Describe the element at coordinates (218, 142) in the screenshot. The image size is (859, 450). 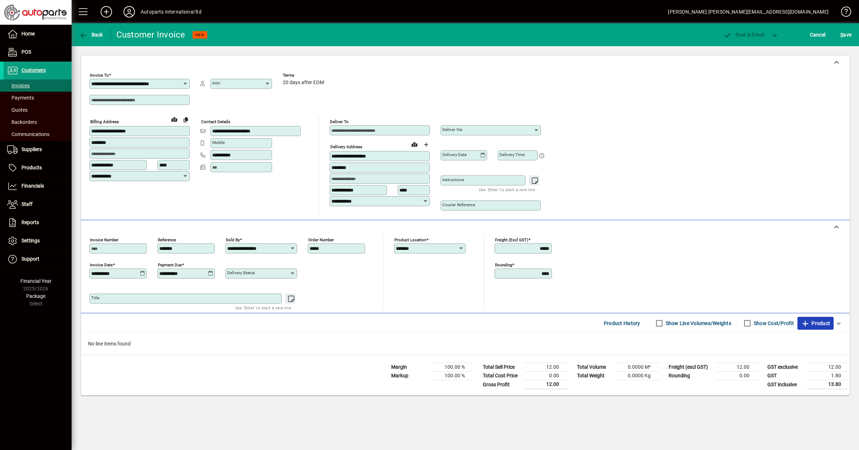
I see `mat-label: Mobile` at that location.